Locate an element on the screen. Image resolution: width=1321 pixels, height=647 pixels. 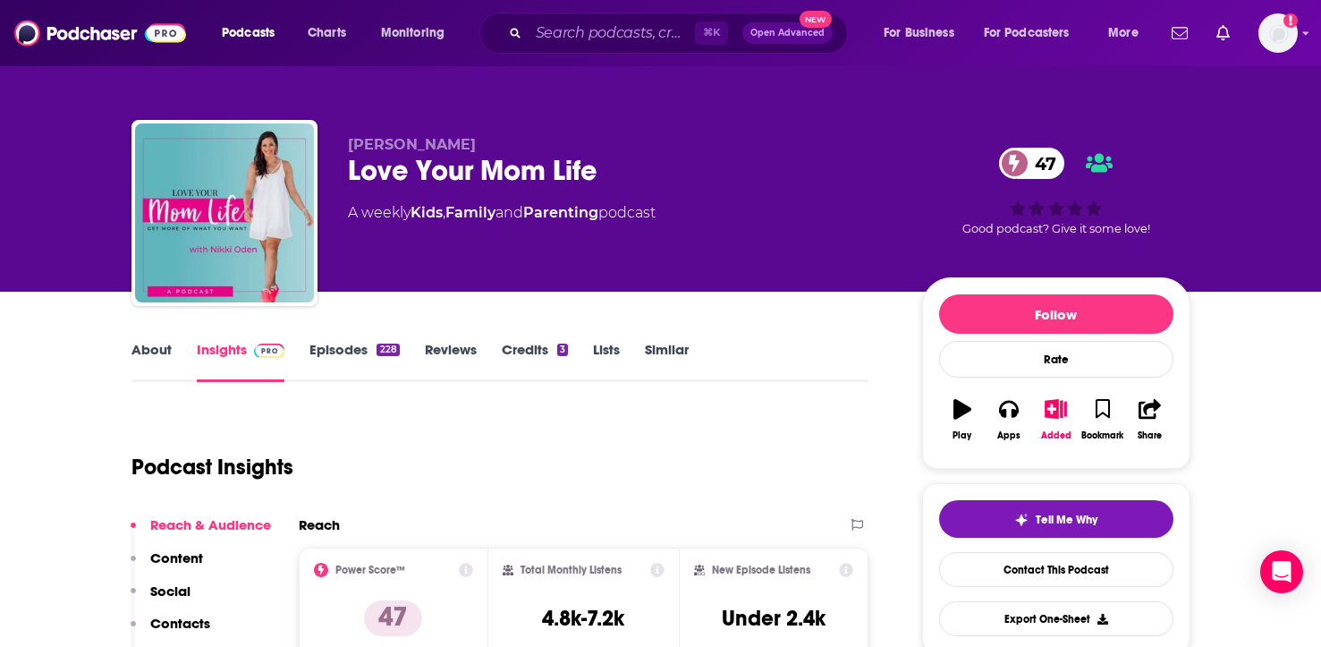
h3: 4.8k-7.2k is located at coordinates (583, 618).